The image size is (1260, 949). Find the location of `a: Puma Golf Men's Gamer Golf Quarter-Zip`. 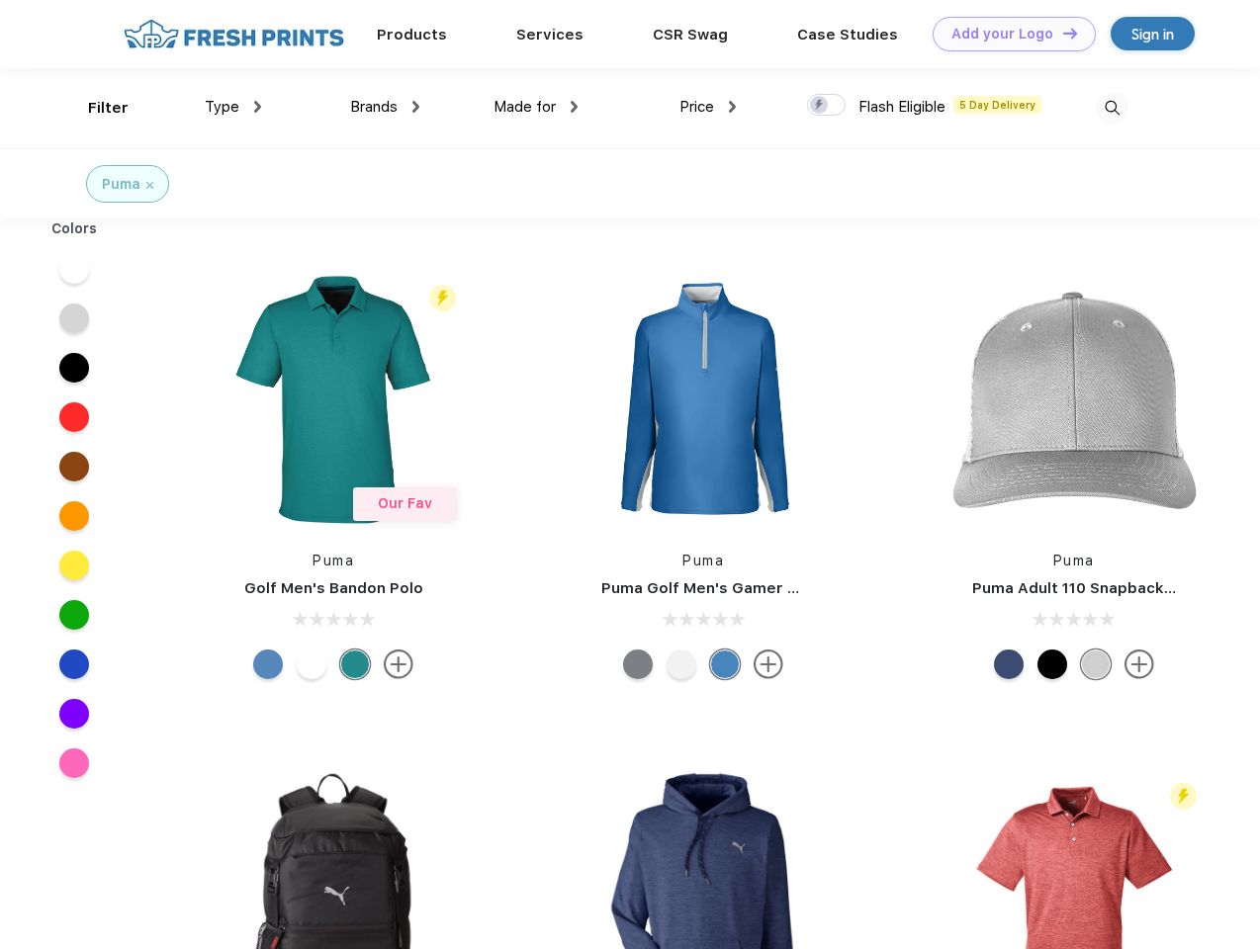

a: Puma Golf Men's Gamer Golf Quarter-Zip is located at coordinates (758, 588).